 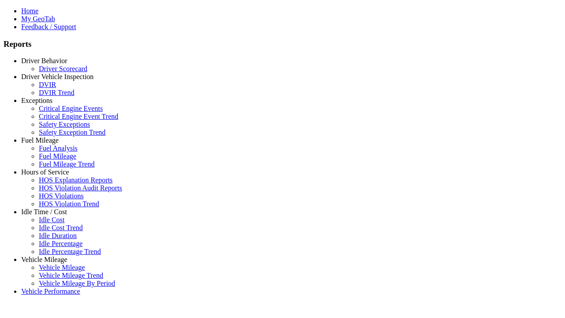 I want to click on a: Vehicle Performance, so click(x=51, y=291).